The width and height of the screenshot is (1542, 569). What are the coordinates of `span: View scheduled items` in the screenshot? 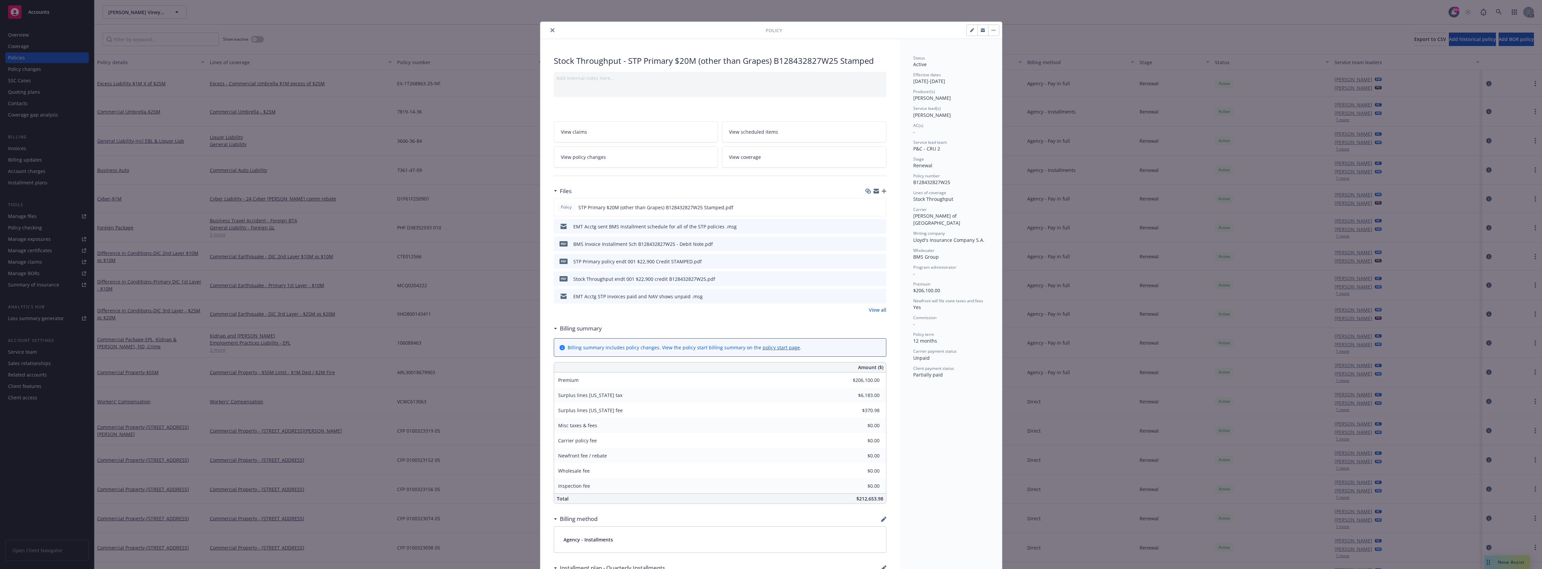 It's located at (753, 132).